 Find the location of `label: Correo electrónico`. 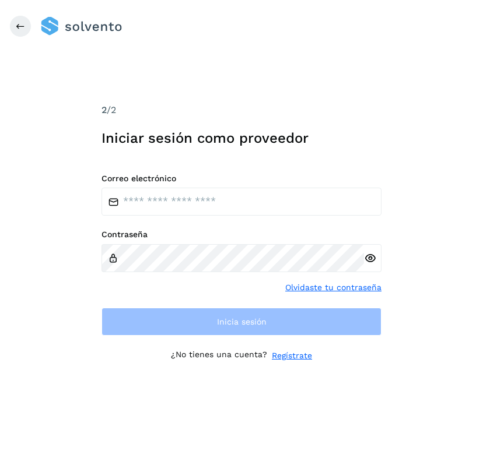

label: Correo electrónico is located at coordinates (241, 178).